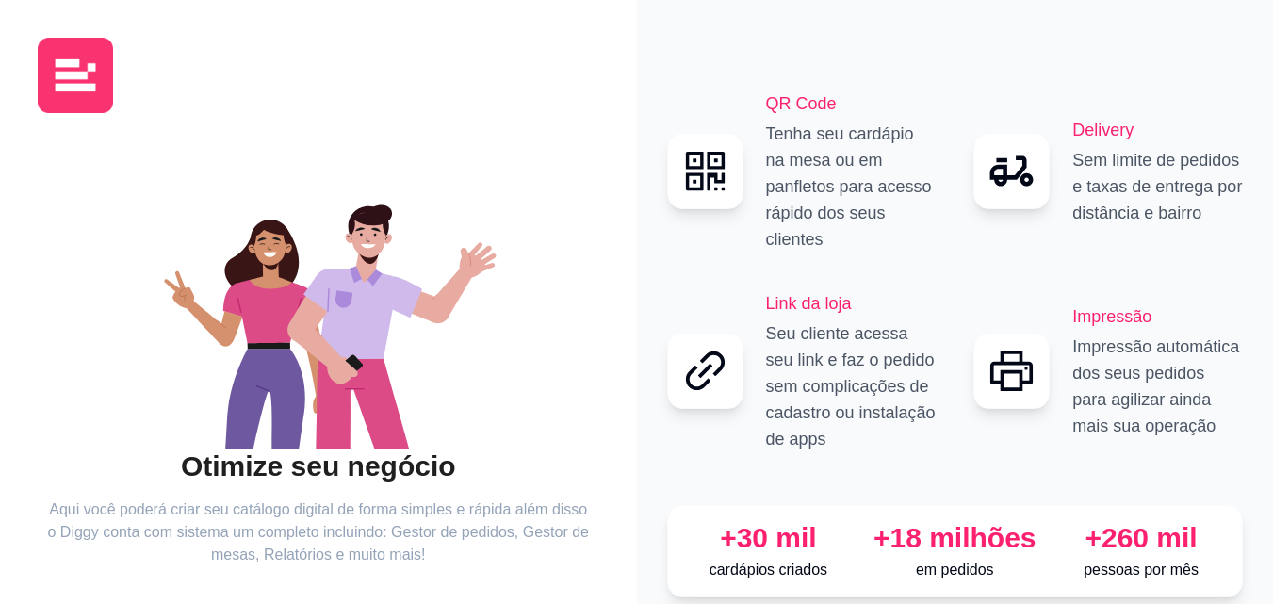  What do you see at coordinates (318, 466) in the screenshot?
I see `h2: Otimize seu negócio` at bounding box center [318, 466].